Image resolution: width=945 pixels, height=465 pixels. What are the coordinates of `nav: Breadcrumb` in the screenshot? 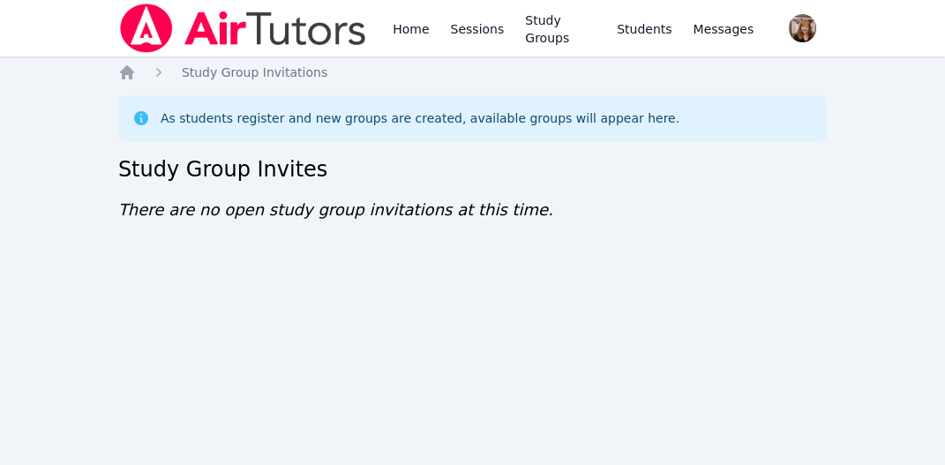 It's located at (472, 72).